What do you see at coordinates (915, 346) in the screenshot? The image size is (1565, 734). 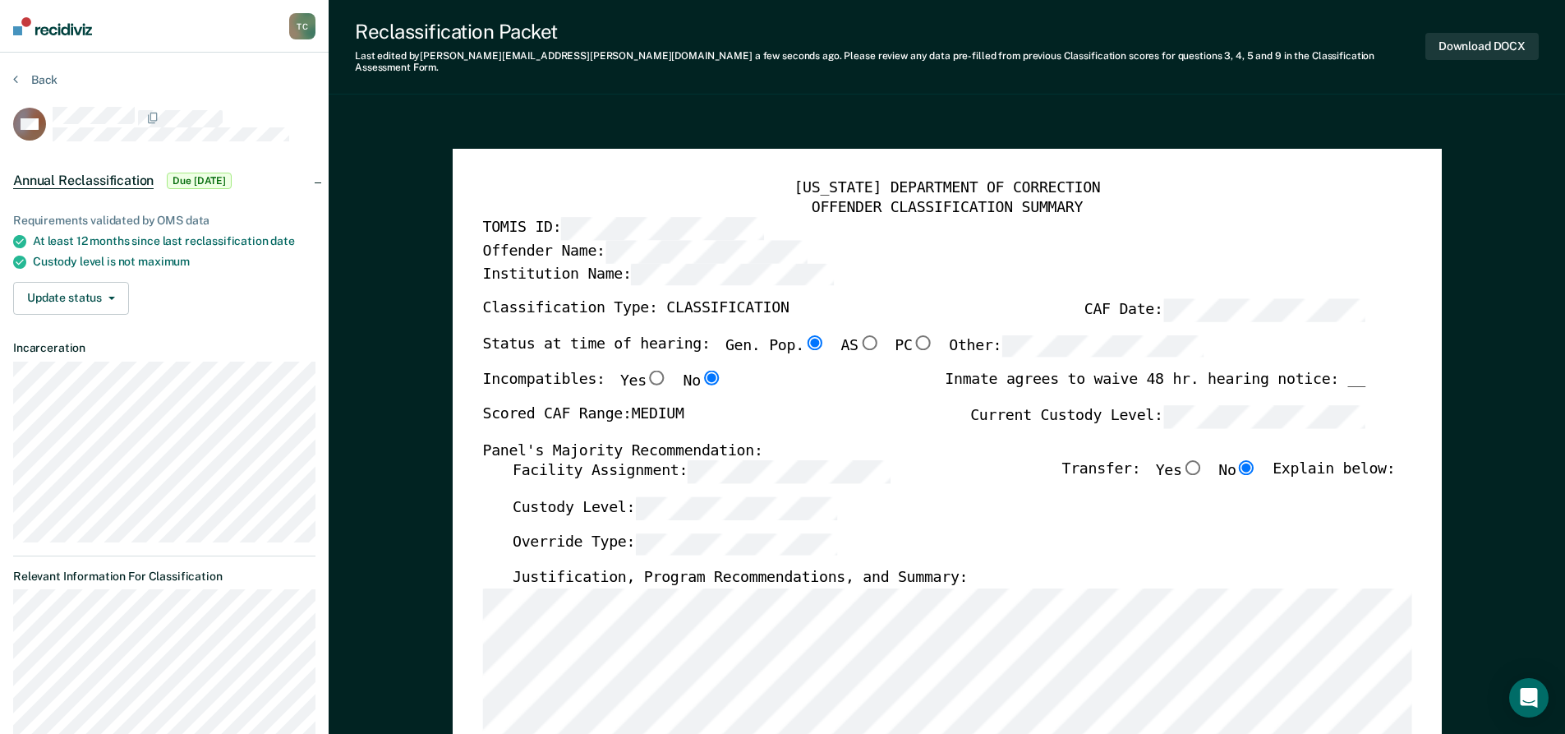 I see `label: PC` at bounding box center [915, 346].